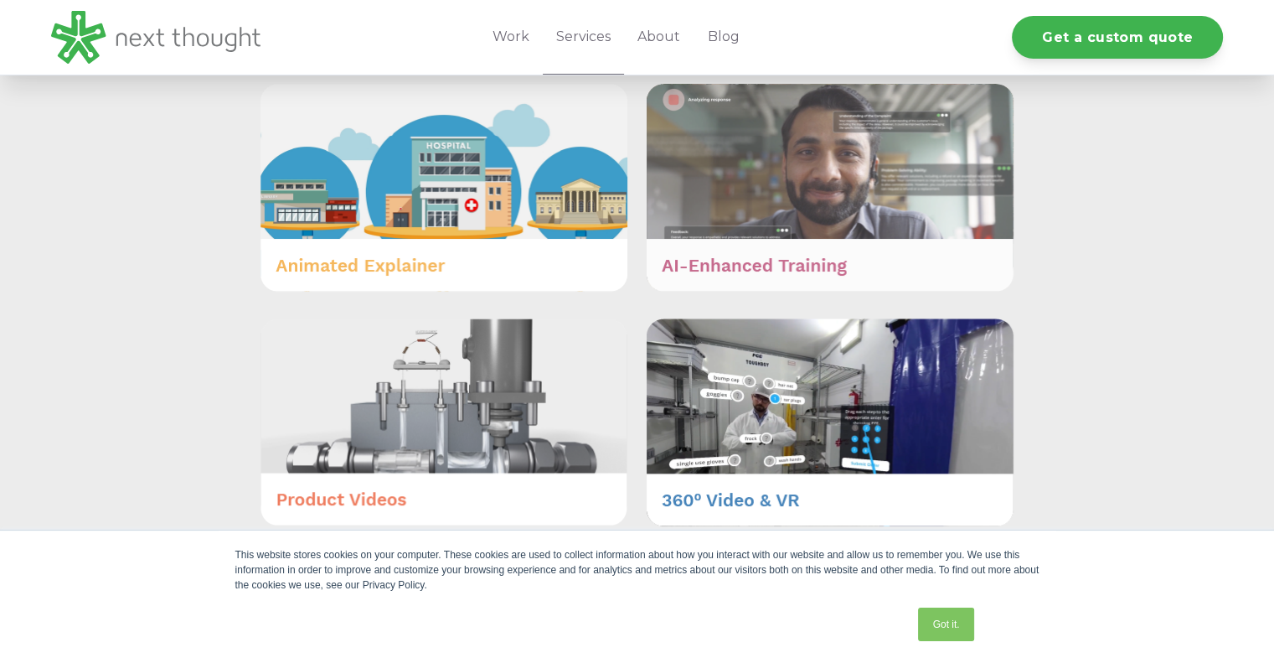  Describe the element at coordinates (946, 624) in the screenshot. I see `a: Got it.` at that location.